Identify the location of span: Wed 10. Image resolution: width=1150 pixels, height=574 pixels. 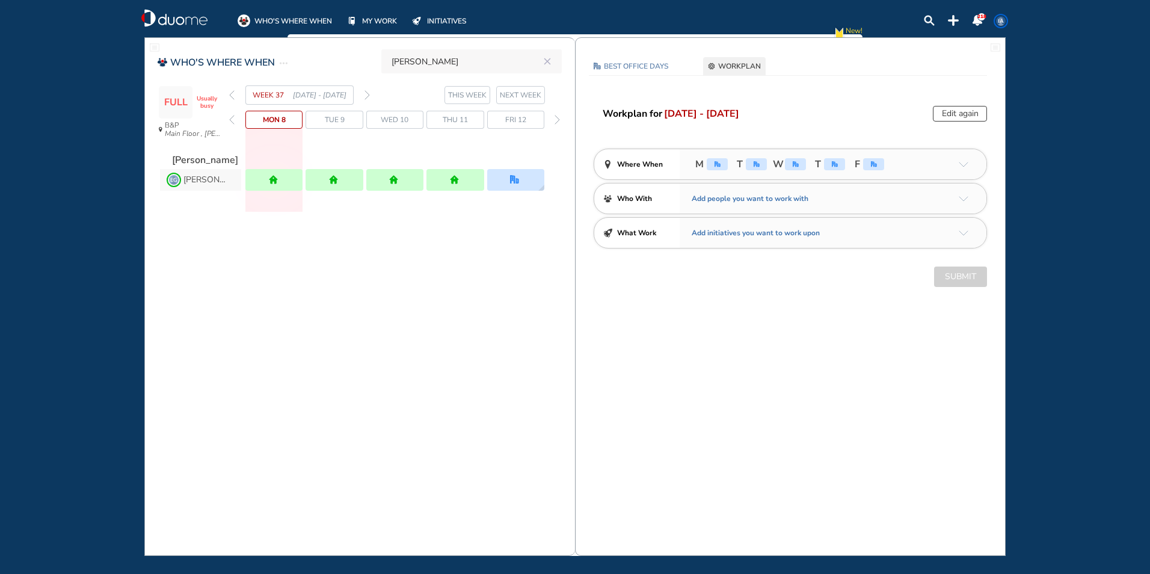
(395, 120).